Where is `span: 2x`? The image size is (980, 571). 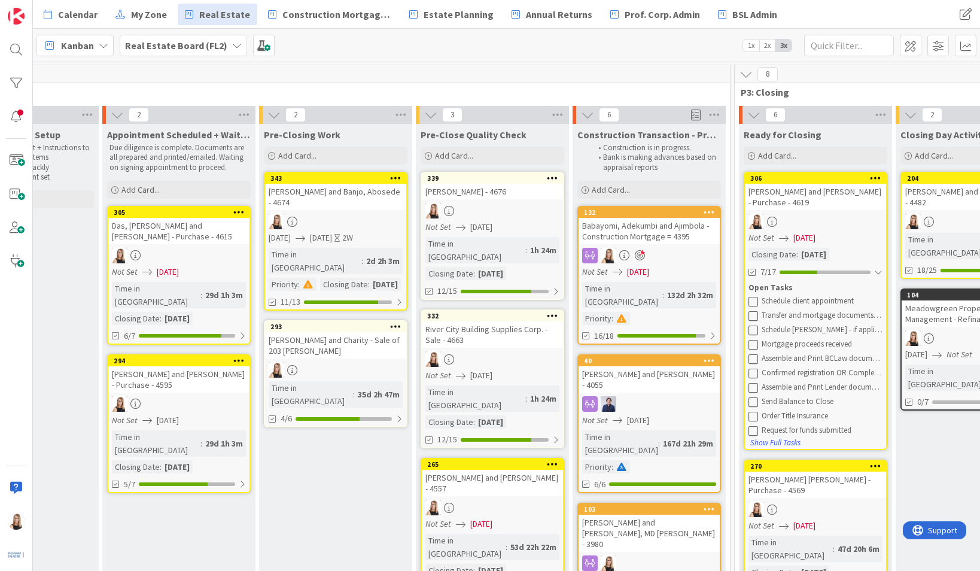 span: 2x is located at coordinates (767, 45).